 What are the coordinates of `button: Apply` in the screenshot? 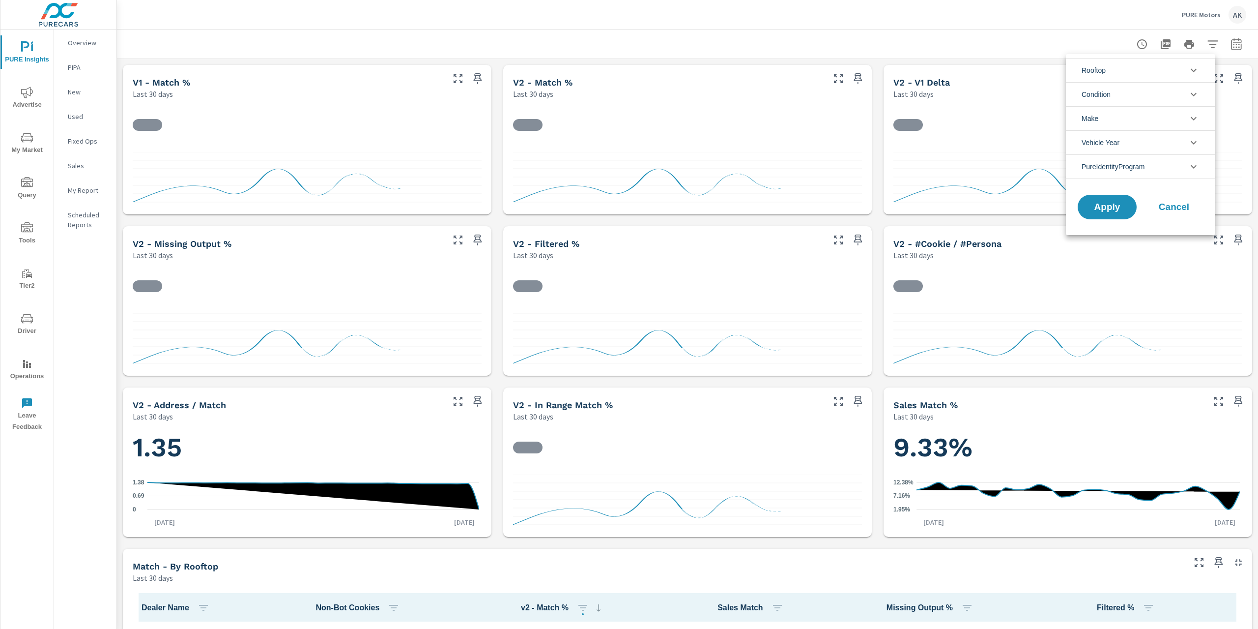 It's located at (1107, 207).